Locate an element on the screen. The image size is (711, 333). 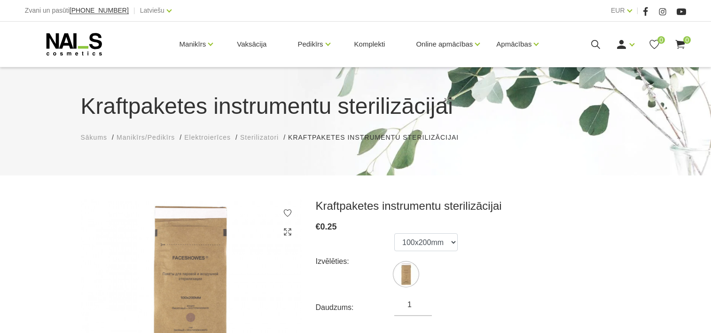
span: 0.25 is located at coordinates (329, 227).